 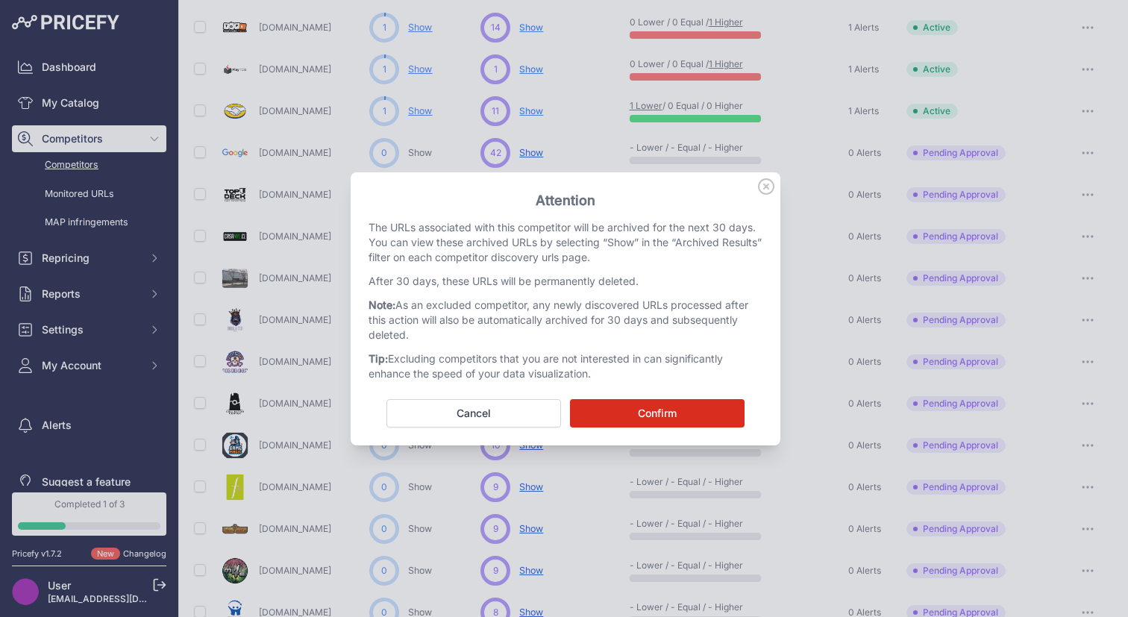 What do you see at coordinates (474, 413) in the screenshot?
I see `button: Cancel` at bounding box center [474, 413].